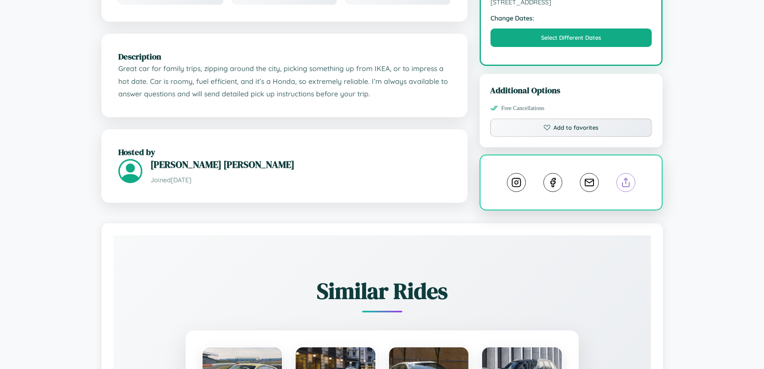 The height and width of the screenshot is (369, 764). What do you see at coordinates (571, 128) in the screenshot?
I see `button: Add to favorites` at bounding box center [571, 128].